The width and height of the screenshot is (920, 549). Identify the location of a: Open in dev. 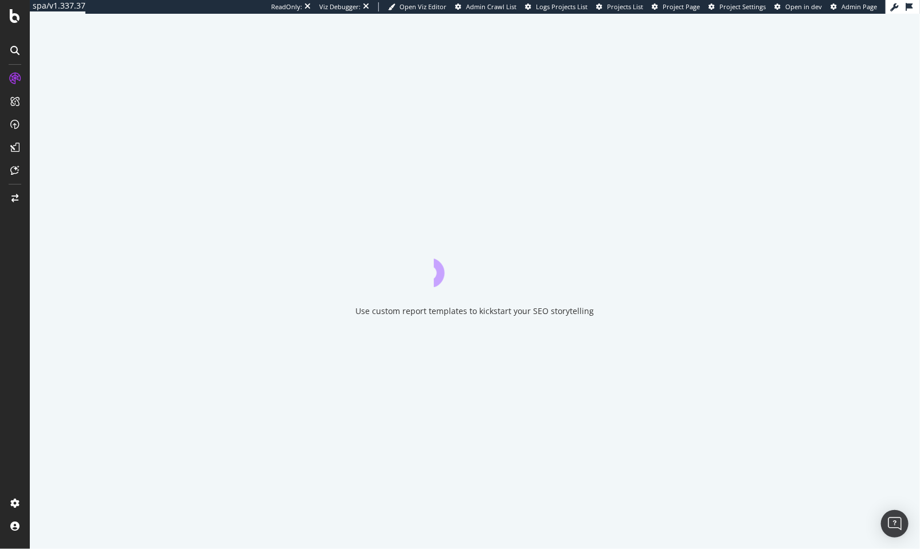
(798, 7).